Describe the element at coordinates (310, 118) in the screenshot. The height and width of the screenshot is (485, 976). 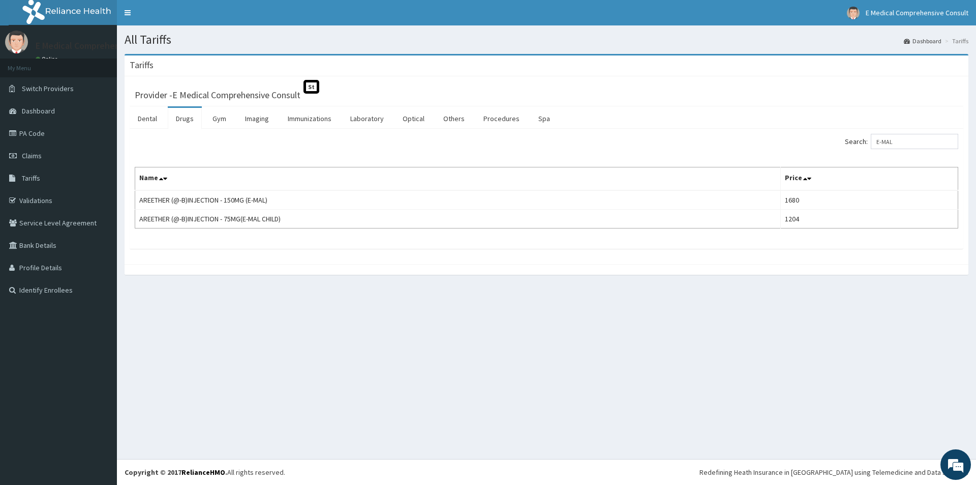
I see `a: Immunizations` at that location.